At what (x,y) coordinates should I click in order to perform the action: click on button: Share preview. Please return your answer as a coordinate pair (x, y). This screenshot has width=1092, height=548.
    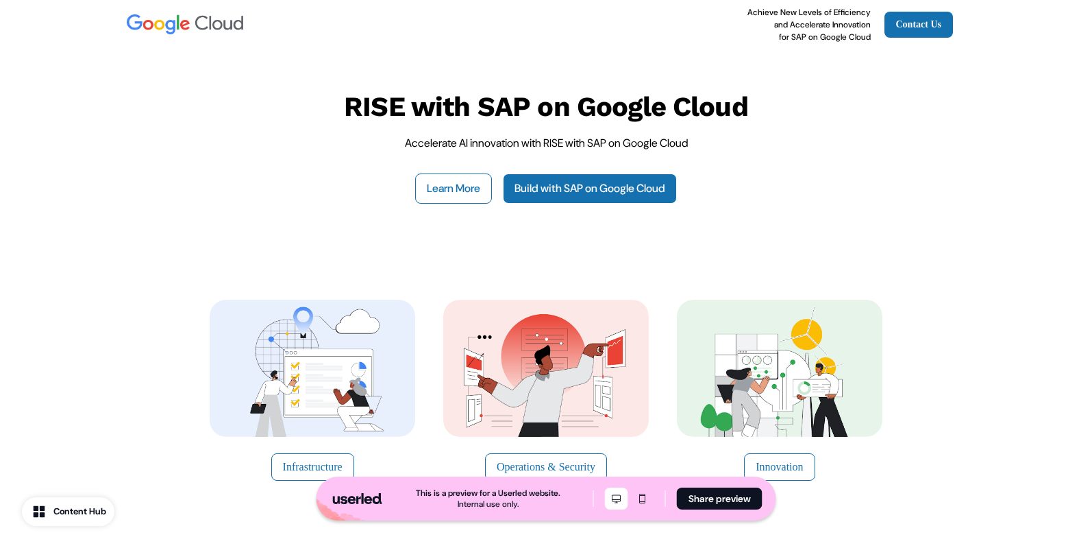
    Looking at the image, I should click on (720, 498).